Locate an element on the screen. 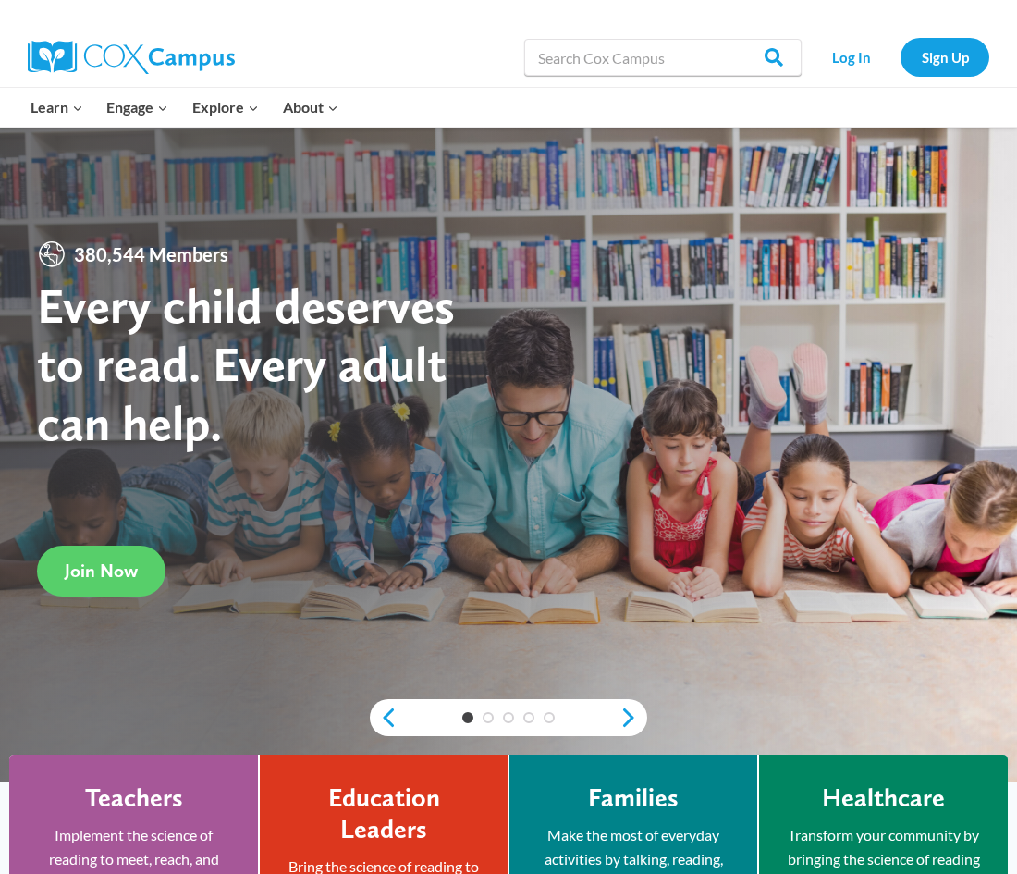 The width and height of the screenshot is (1017, 874). h4: Education Leaders is located at coordinates (384, 813).